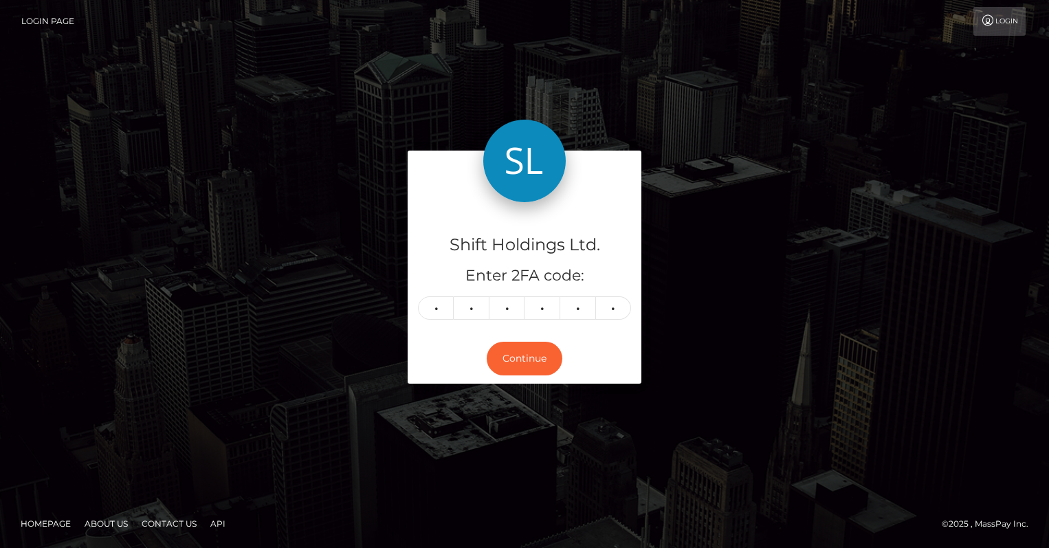  Describe the element at coordinates (169, 523) in the screenshot. I see `a: Contact Us` at that location.